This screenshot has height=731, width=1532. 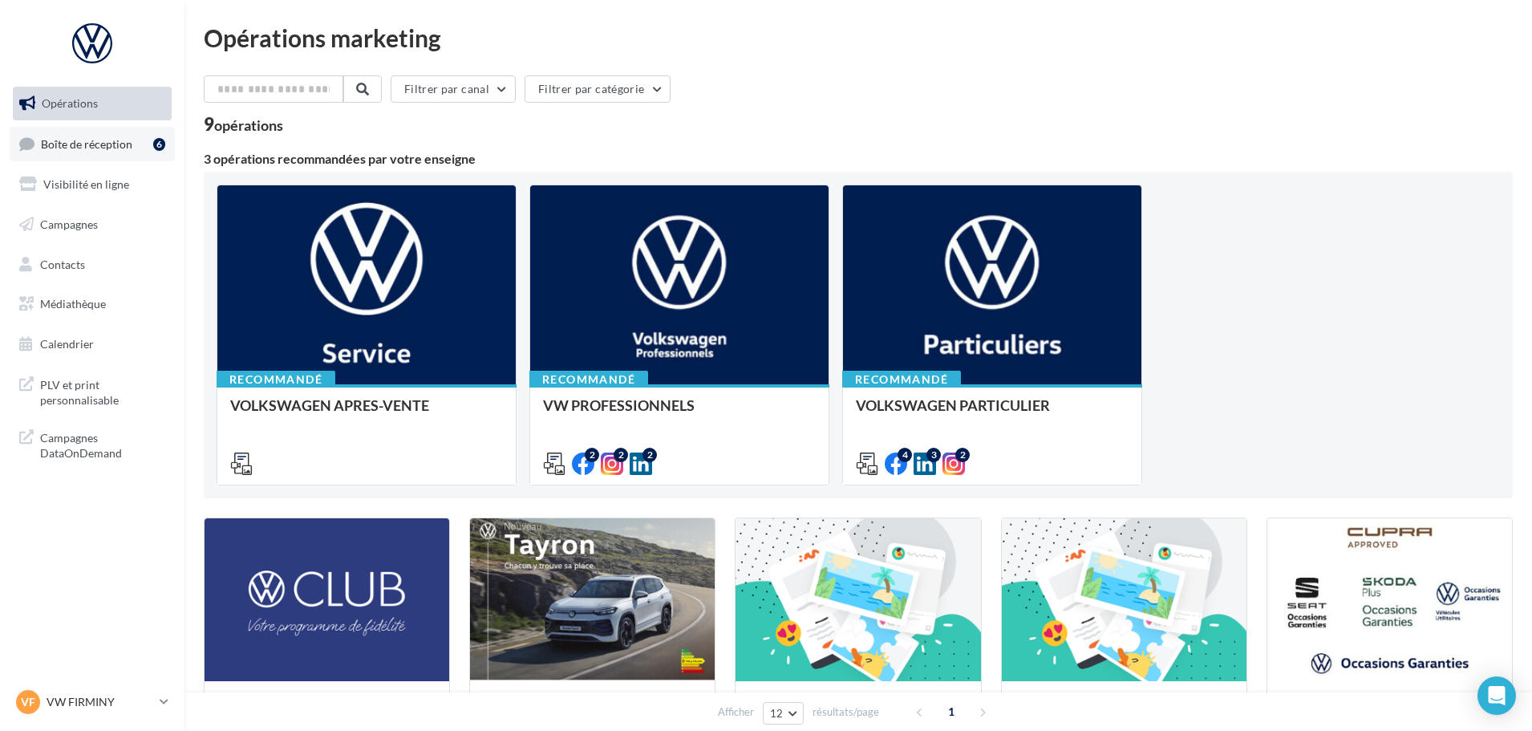 What do you see at coordinates (597, 89) in the screenshot?
I see `button: Filtrer par catégorie` at bounding box center [597, 89].